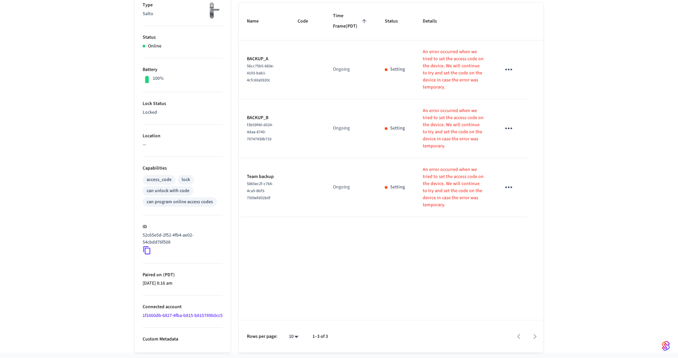 The width and height of the screenshot is (678, 358). What do you see at coordinates (183, 315) in the screenshot?
I see `a: 1f1660db-6827-4fba-b815-b815789b0cc5` at bounding box center [183, 315].